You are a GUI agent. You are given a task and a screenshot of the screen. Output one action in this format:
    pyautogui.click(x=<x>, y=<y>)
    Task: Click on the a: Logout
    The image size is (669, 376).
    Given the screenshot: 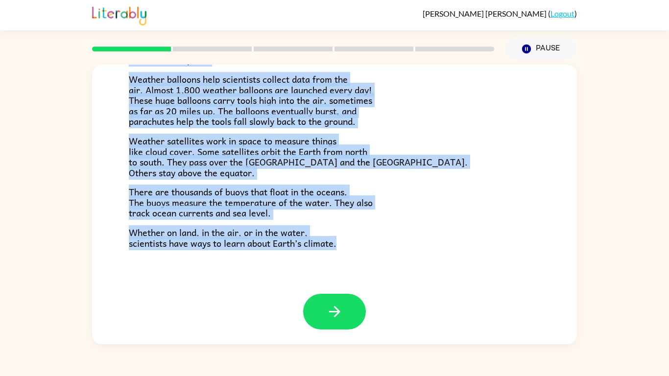 What is the action you would take?
    pyautogui.click(x=562, y=13)
    